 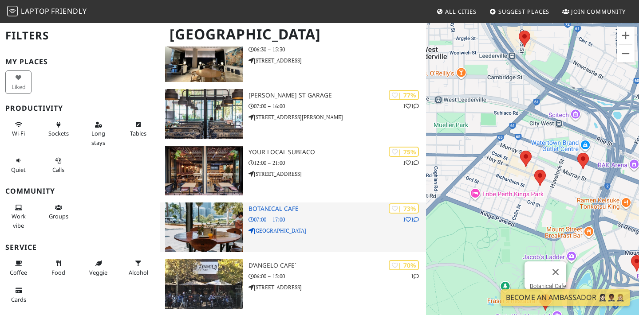 What do you see at coordinates (456, 12) in the screenshot?
I see `a: All Cities` at bounding box center [456, 12].